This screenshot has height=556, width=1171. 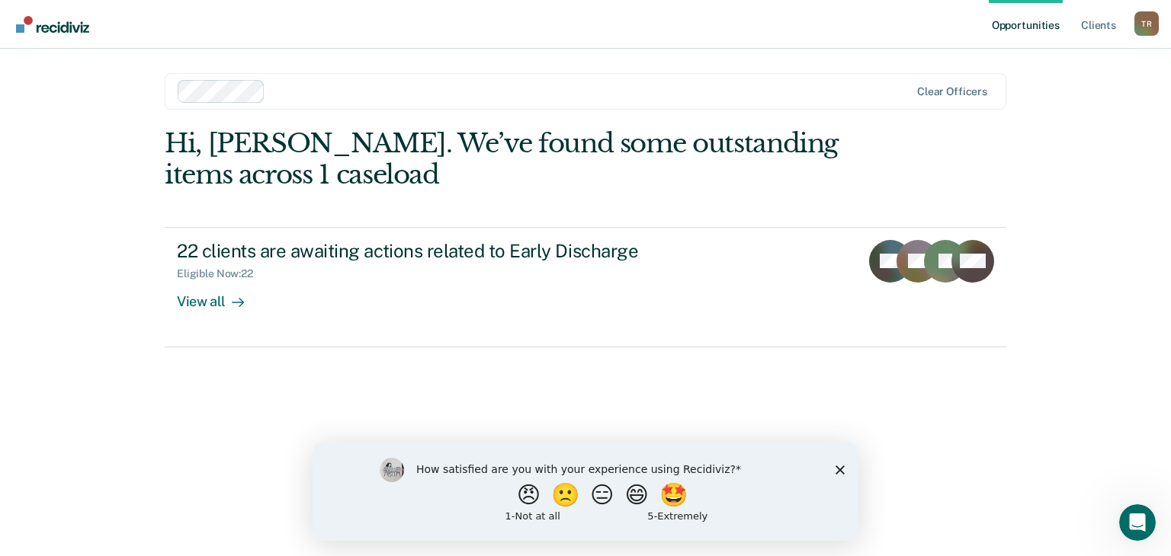 What do you see at coordinates (290, 53) in the screenshot?
I see `button: 3` at bounding box center [290, 53].